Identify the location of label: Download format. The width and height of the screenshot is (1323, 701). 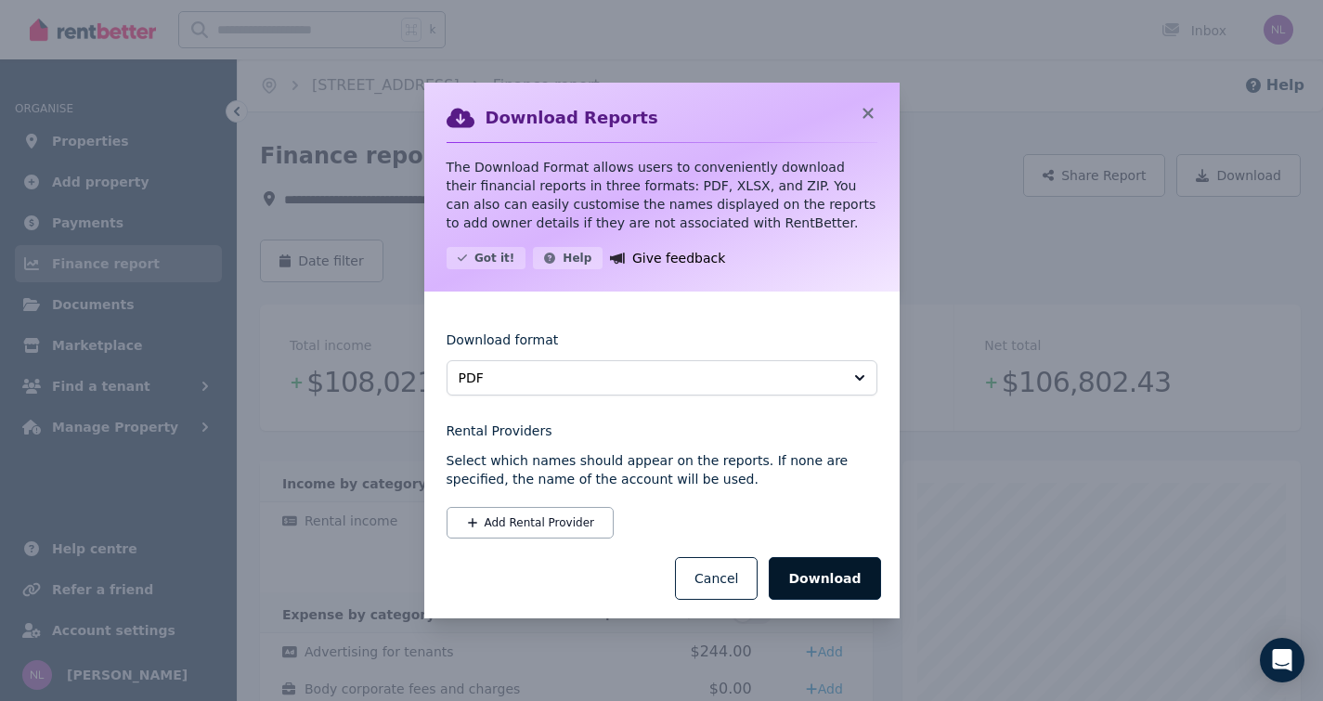
(502, 345).